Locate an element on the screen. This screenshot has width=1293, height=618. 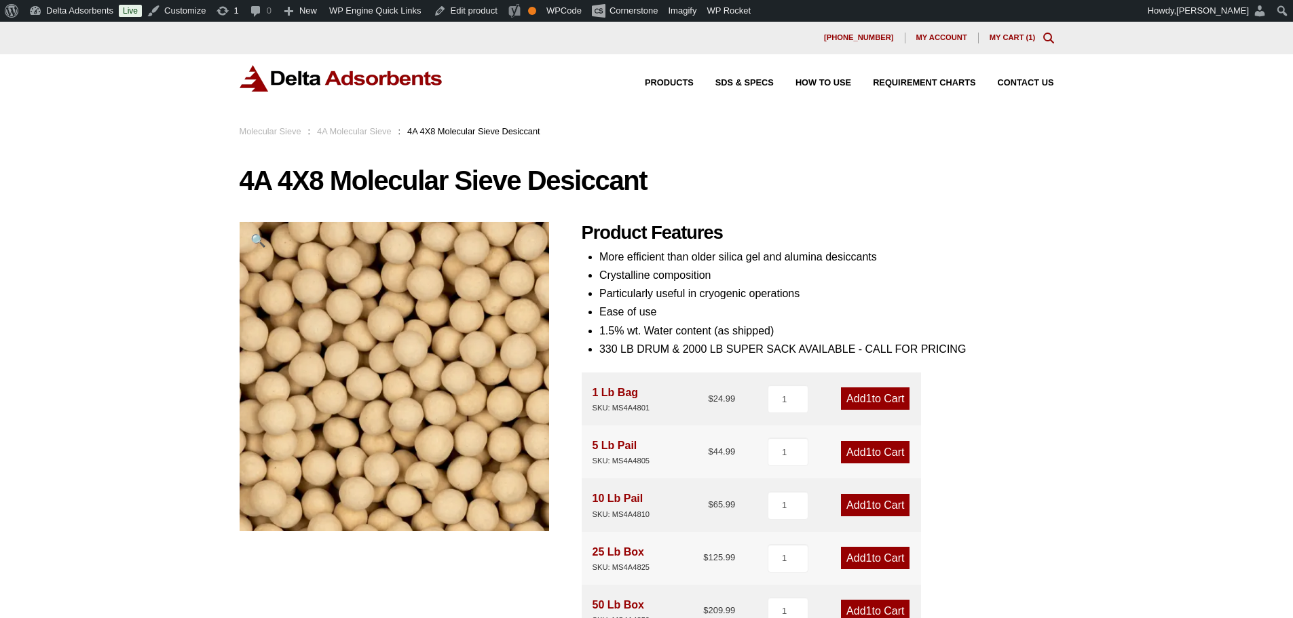
li: Ease of use is located at coordinates (827, 312).